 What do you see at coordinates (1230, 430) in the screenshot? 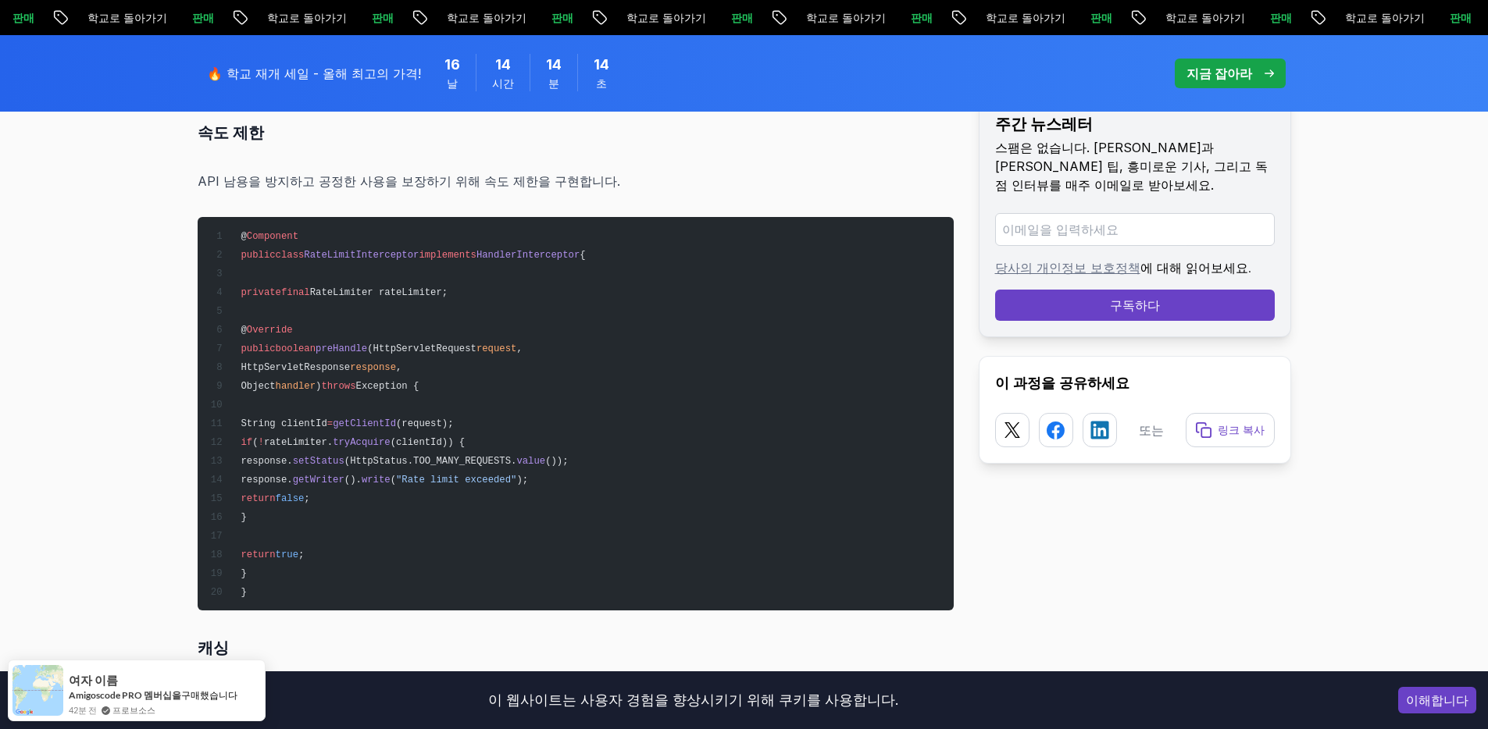
I see `button: 링크 복사` at bounding box center [1230, 430].